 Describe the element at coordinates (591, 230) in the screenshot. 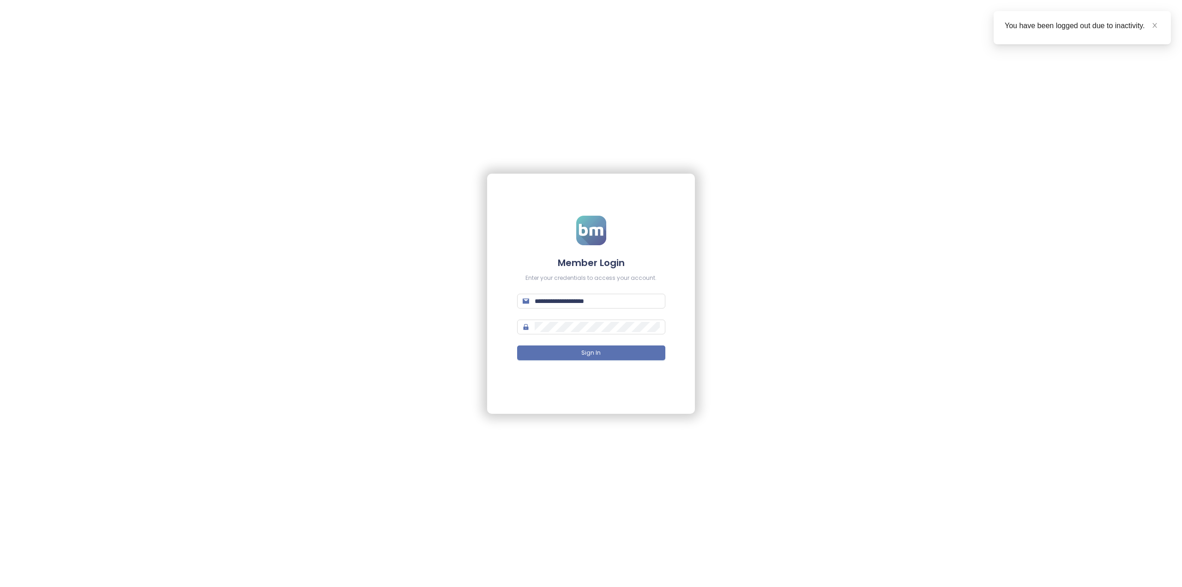

I see `img: logo` at that location.